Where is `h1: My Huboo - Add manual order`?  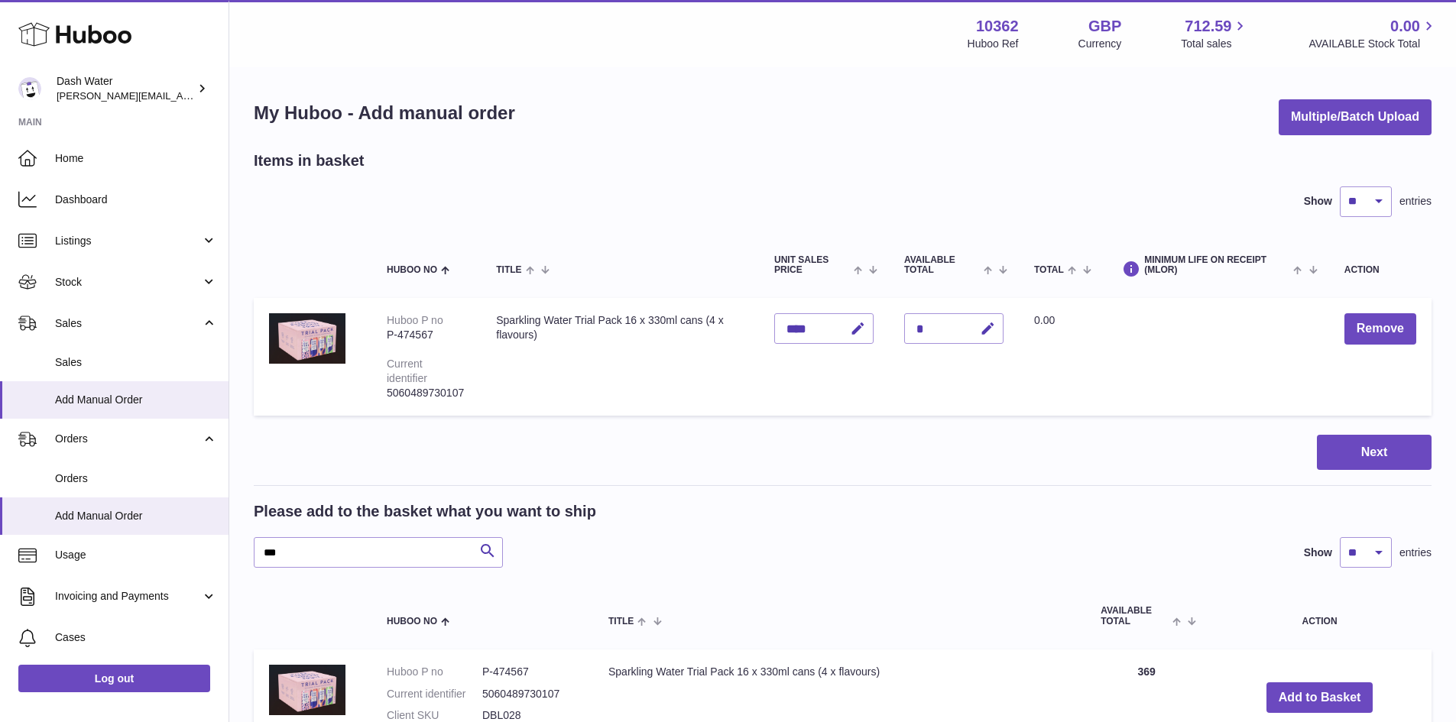
h1: My Huboo - Add manual order is located at coordinates (384, 113).